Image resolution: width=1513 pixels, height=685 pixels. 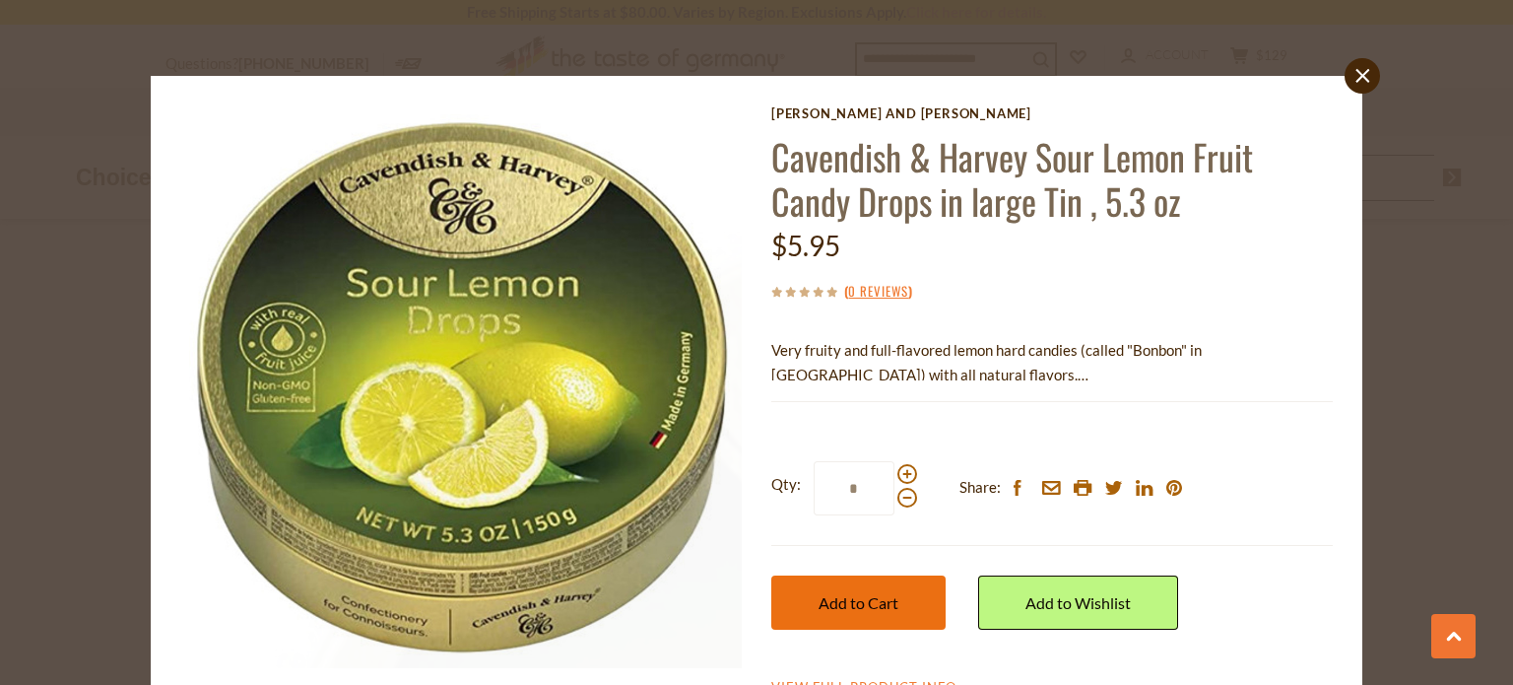 What do you see at coordinates (858, 602) in the screenshot?
I see `button: Add to Cart` at bounding box center [858, 602].